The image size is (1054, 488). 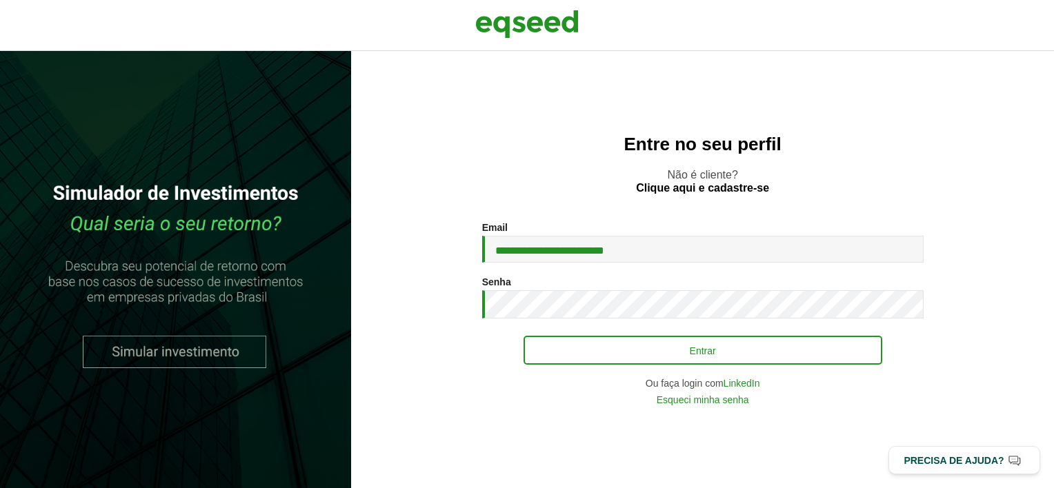 I want to click on img: EqSeed Logo, so click(x=527, y=24).